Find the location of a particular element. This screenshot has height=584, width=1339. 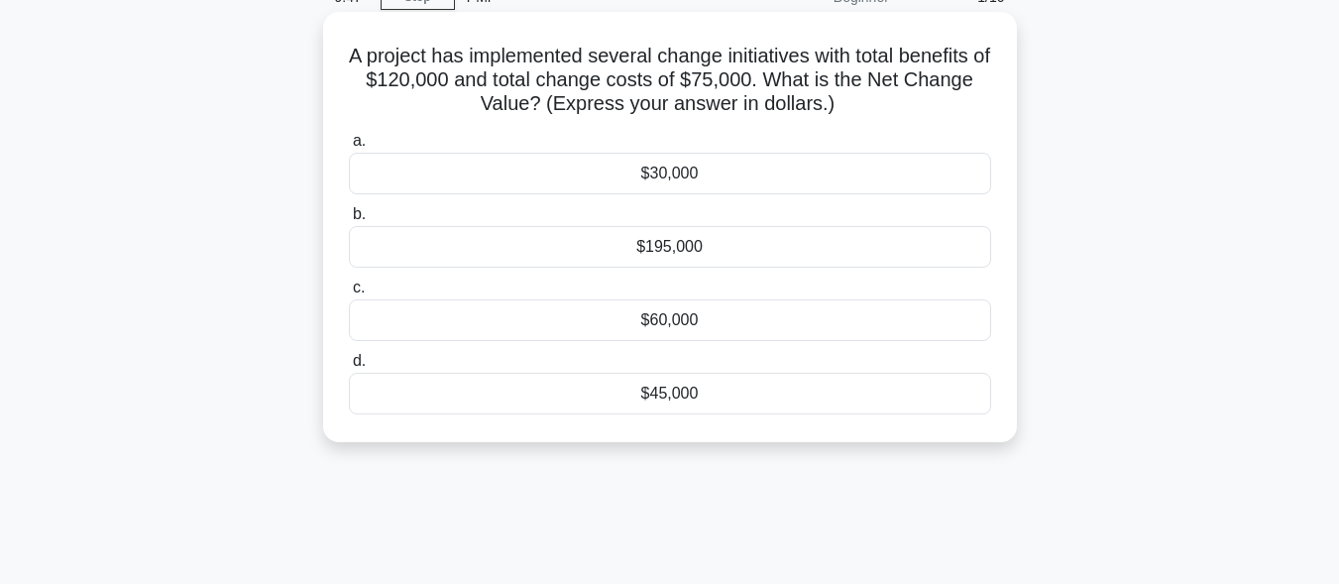

h5: A project has implemented several change initiatives with total benefits of $120,000 and total ch... is located at coordinates (670, 80).